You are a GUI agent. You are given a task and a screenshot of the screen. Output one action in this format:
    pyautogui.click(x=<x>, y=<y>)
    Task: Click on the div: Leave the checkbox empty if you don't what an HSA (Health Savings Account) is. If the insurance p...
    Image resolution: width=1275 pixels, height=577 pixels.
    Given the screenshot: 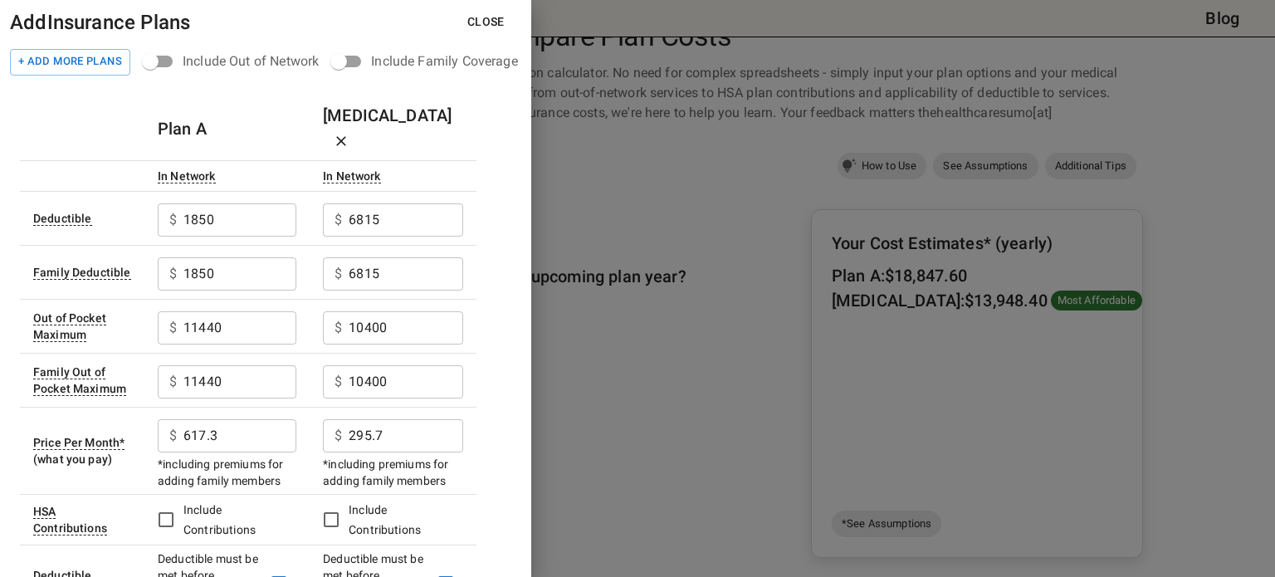 What is the action you would take?
    pyautogui.click(x=70, y=520)
    